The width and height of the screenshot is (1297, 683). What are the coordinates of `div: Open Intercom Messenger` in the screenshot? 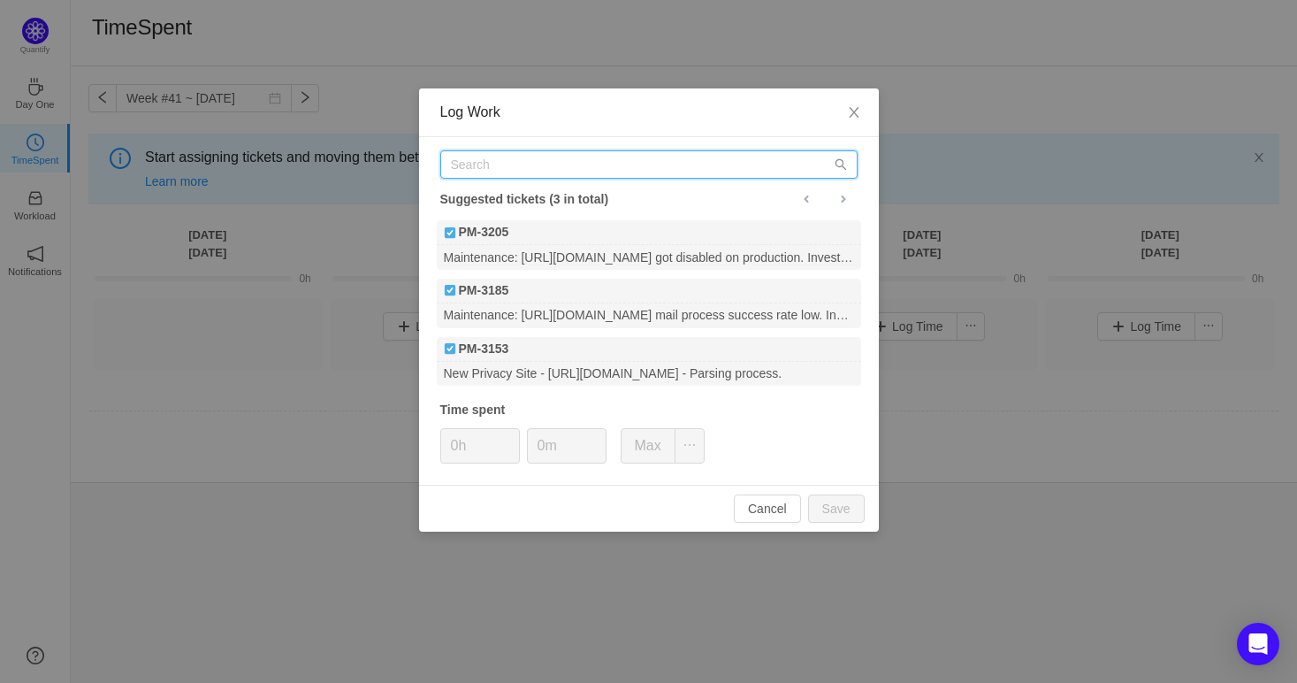 It's located at (1259, 644).